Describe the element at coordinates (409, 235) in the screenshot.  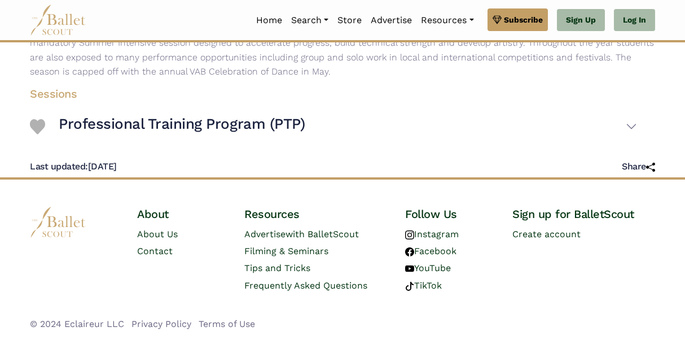
I see `img: instagram logo` at that location.